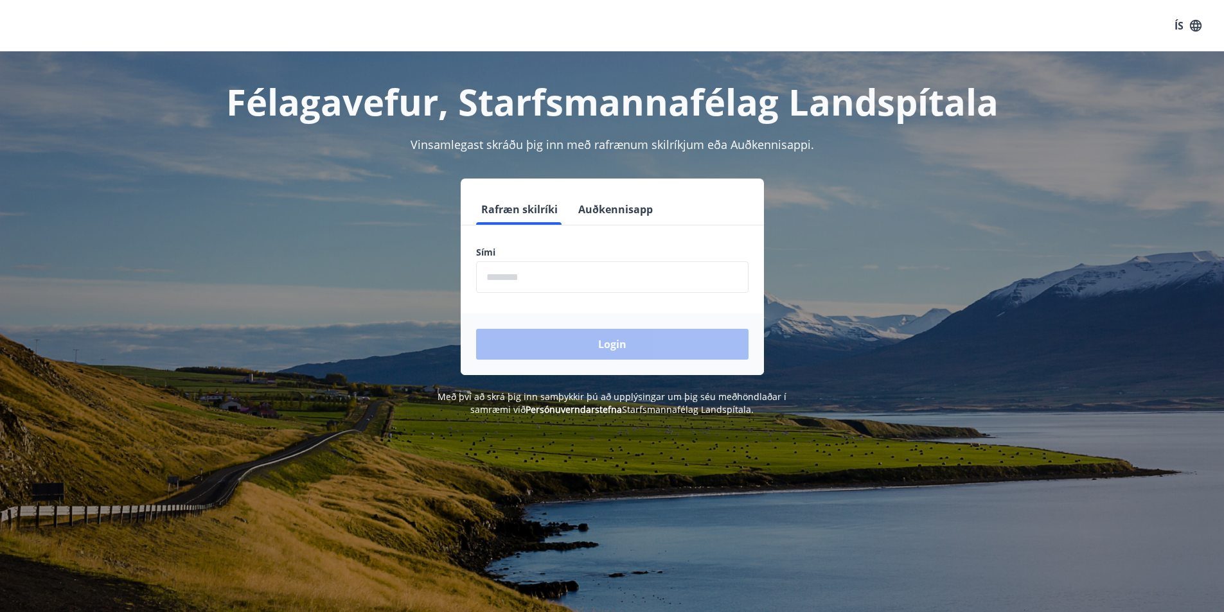 Image resolution: width=1224 pixels, height=612 pixels. I want to click on button: ÍS, so click(1188, 26).